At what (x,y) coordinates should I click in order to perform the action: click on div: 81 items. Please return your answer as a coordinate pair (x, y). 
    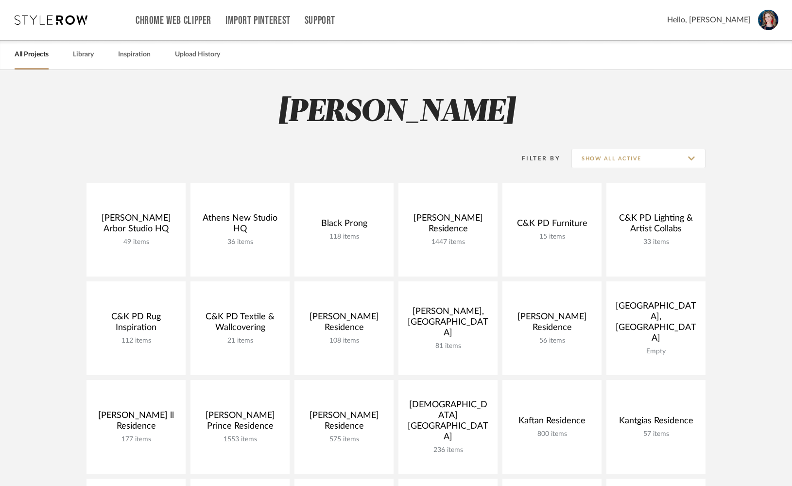
    Looking at the image, I should click on (448, 346).